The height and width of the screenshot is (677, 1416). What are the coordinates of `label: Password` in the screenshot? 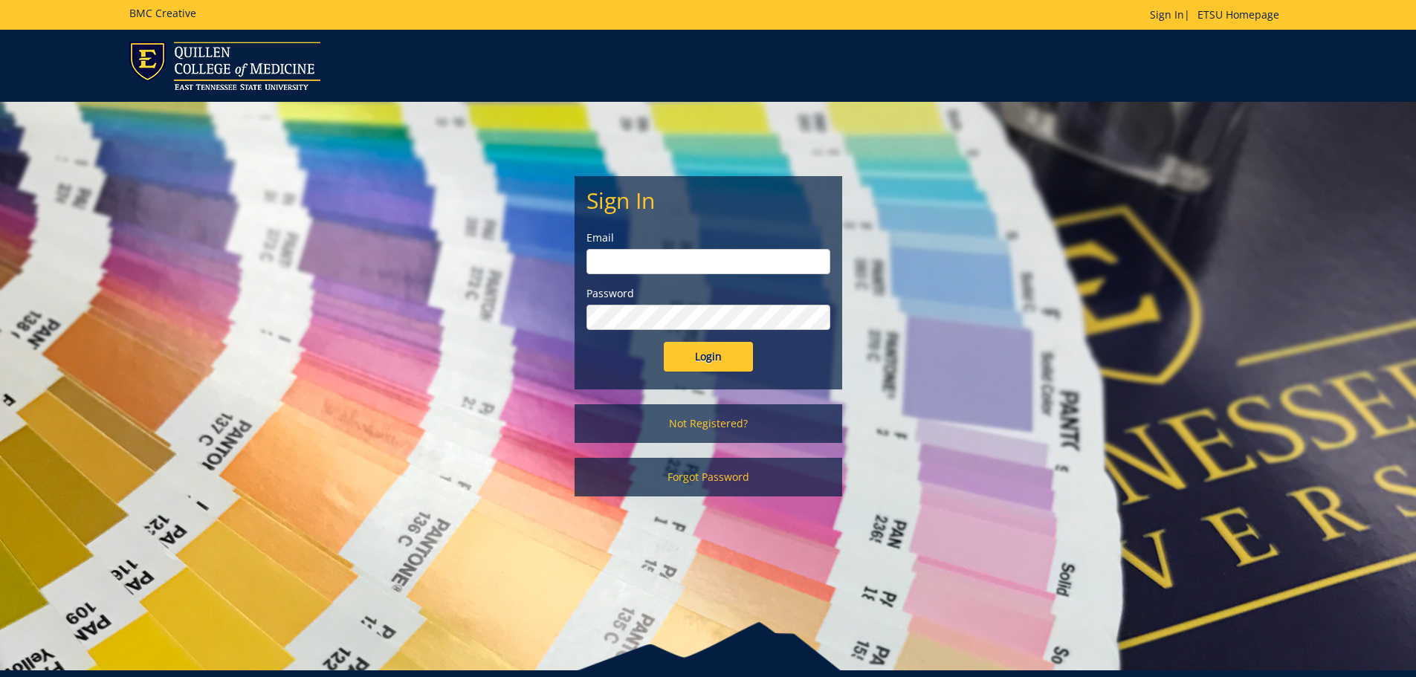 It's located at (708, 294).